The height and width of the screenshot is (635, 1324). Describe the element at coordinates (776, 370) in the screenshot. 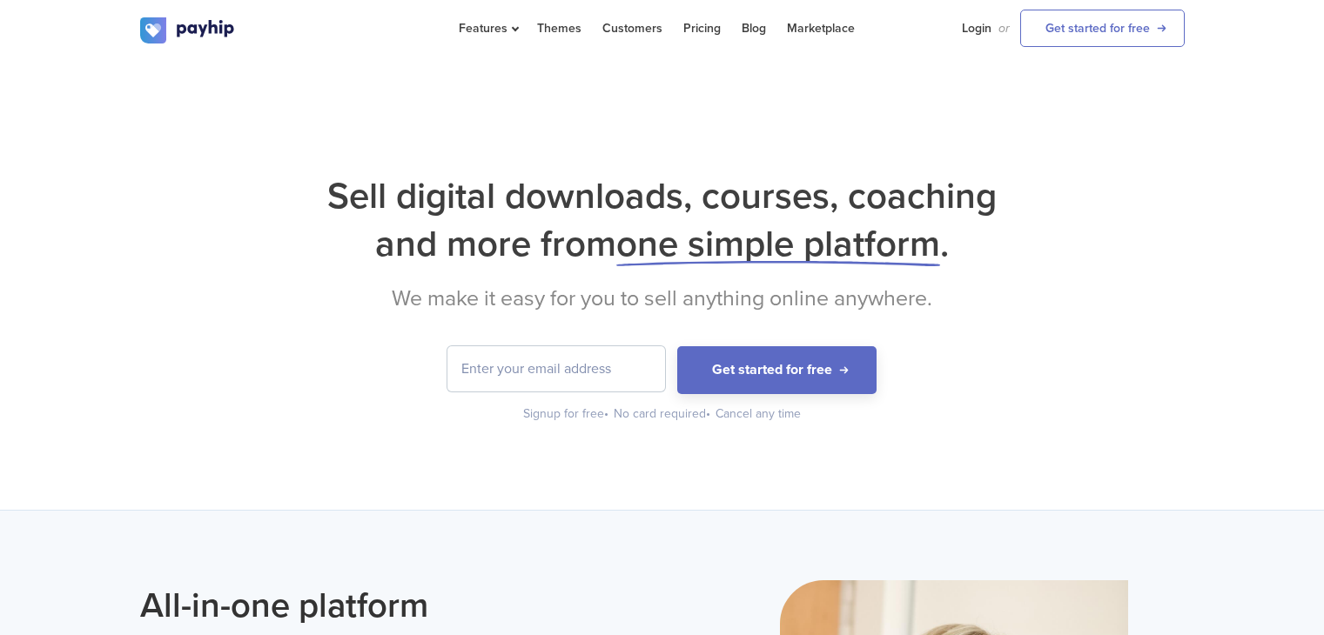

I see `button: Get started for free` at that location.